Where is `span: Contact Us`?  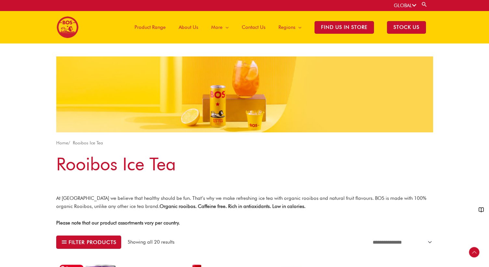 span: Contact Us is located at coordinates (253, 27).